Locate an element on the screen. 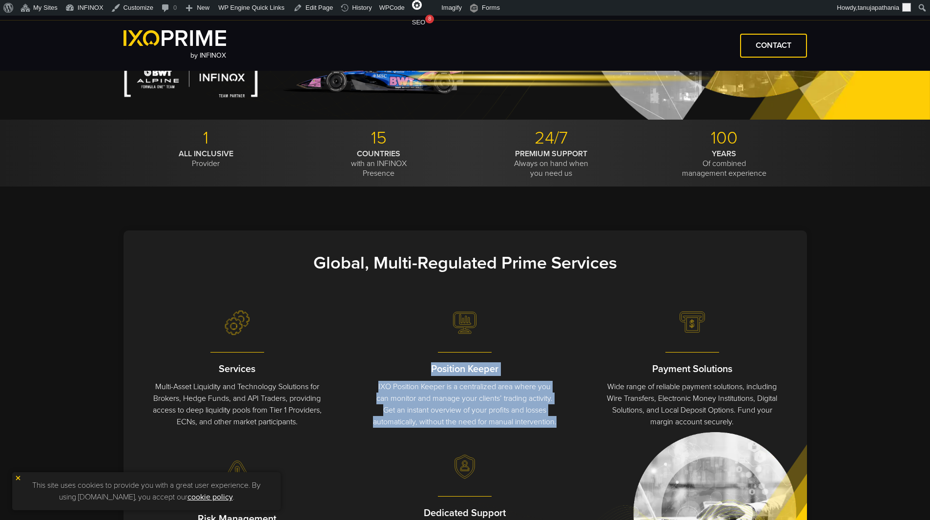 The height and width of the screenshot is (520, 930). div: 8 is located at coordinates (430, 19).